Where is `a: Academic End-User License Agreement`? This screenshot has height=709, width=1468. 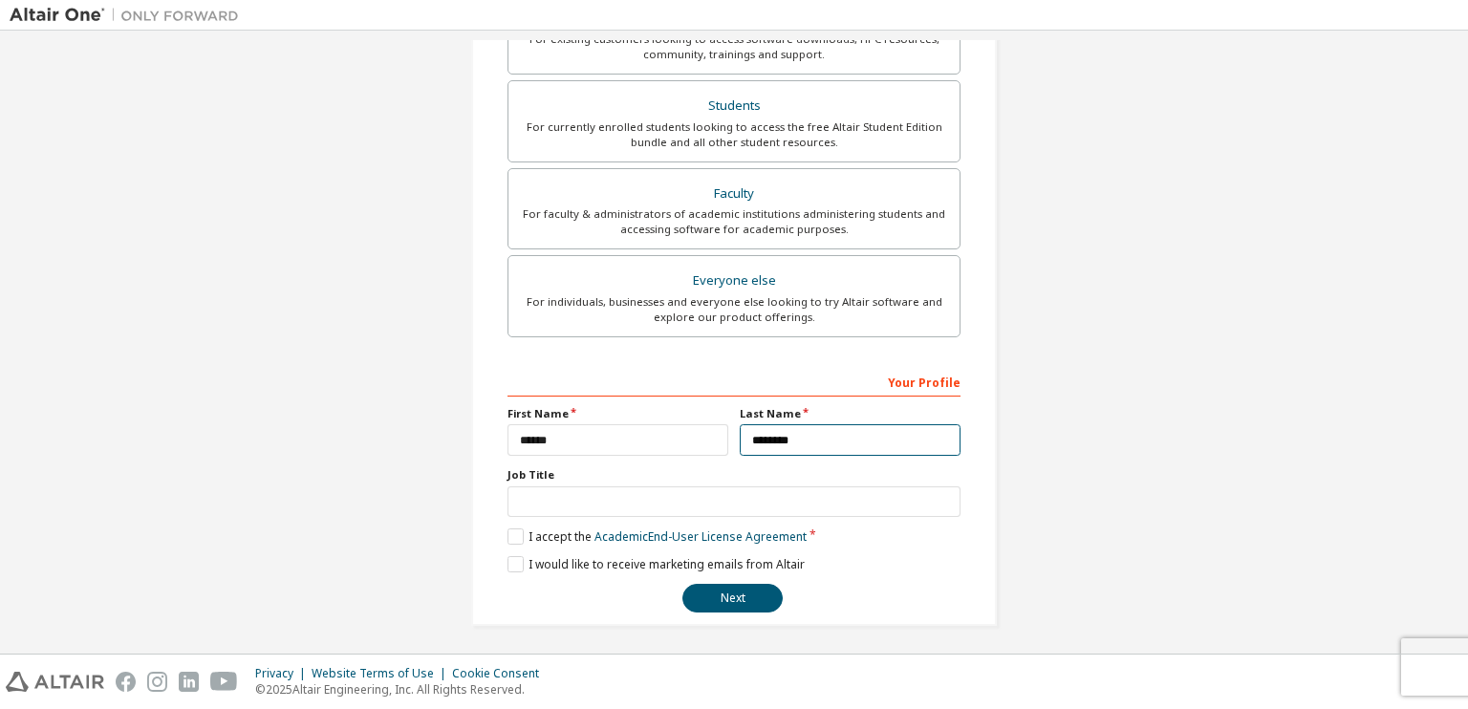 a: Academic End-User License Agreement is located at coordinates (700, 536).